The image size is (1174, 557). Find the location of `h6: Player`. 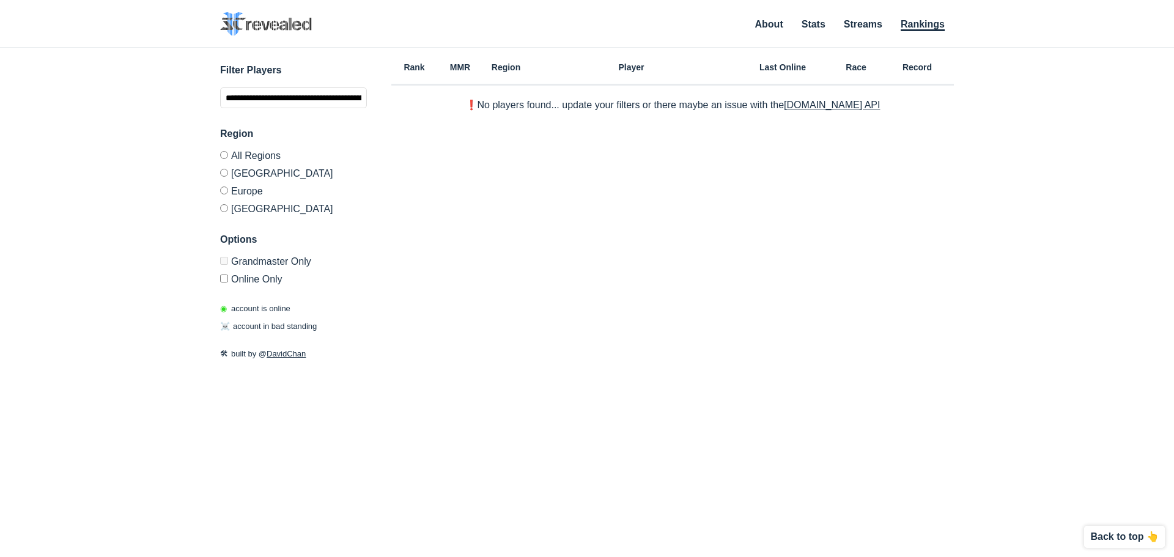

h6: Player is located at coordinates (631, 67).